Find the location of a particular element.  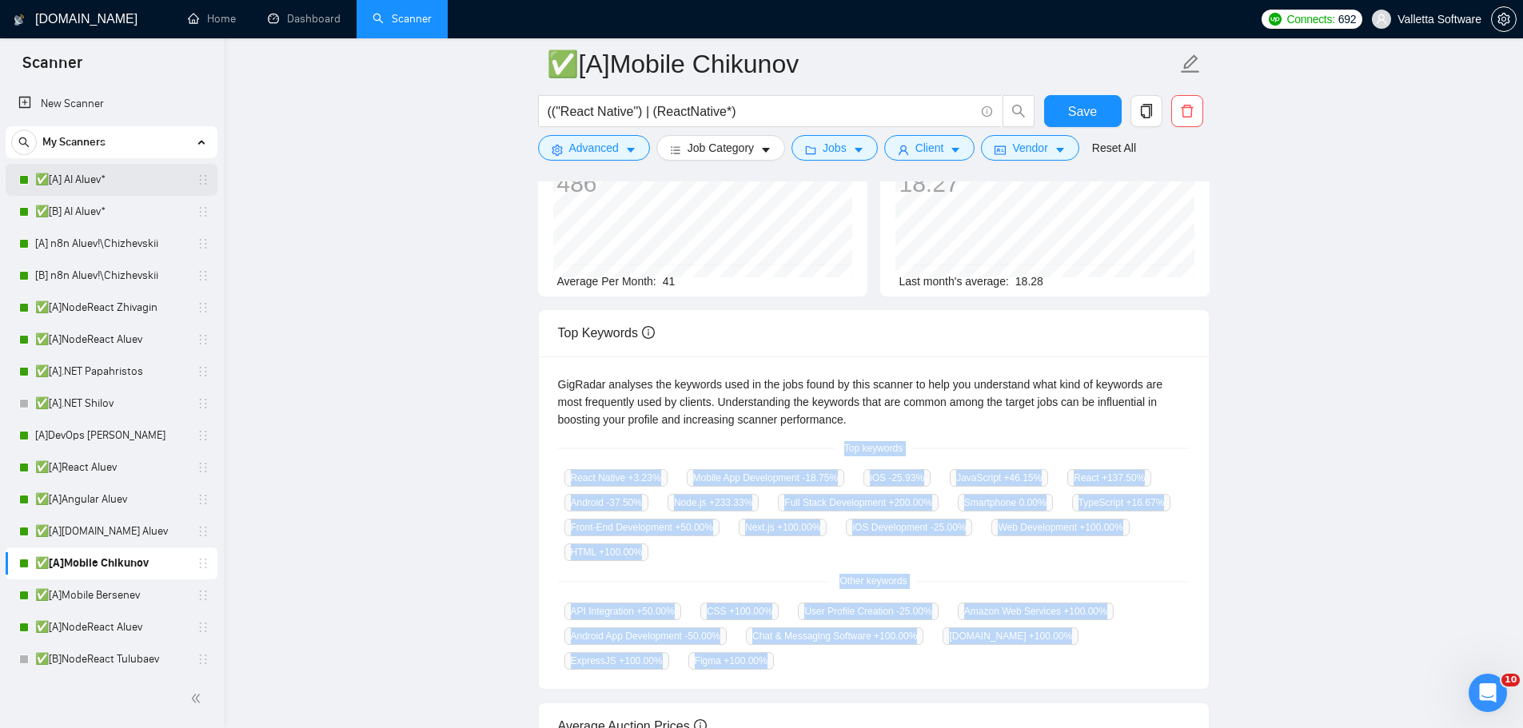

span: iOS is located at coordinates (897, 478).